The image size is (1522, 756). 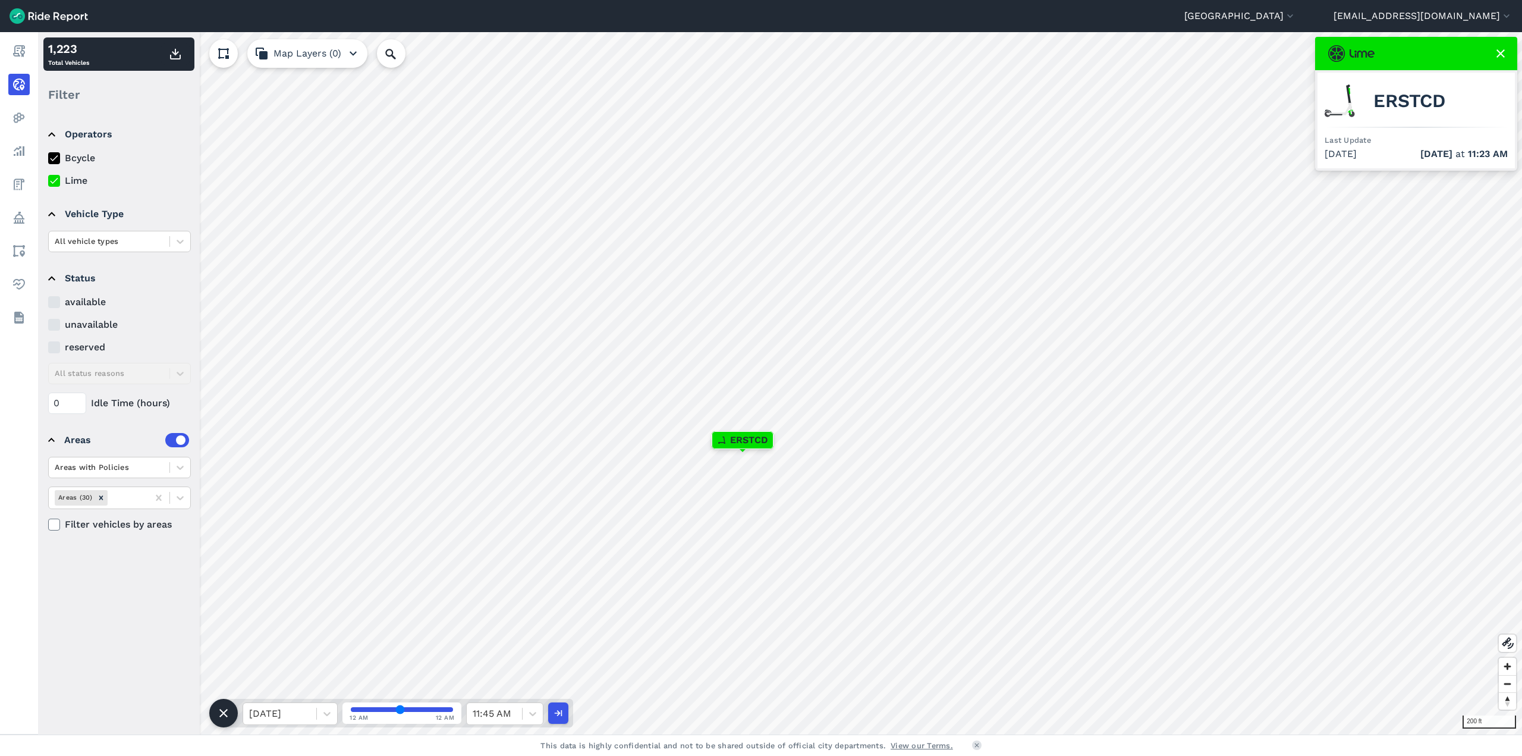 What do you see at coordinates (120, 158) in the screenshot?
I see `label: Bcycle` at bounding box center [120, 158].